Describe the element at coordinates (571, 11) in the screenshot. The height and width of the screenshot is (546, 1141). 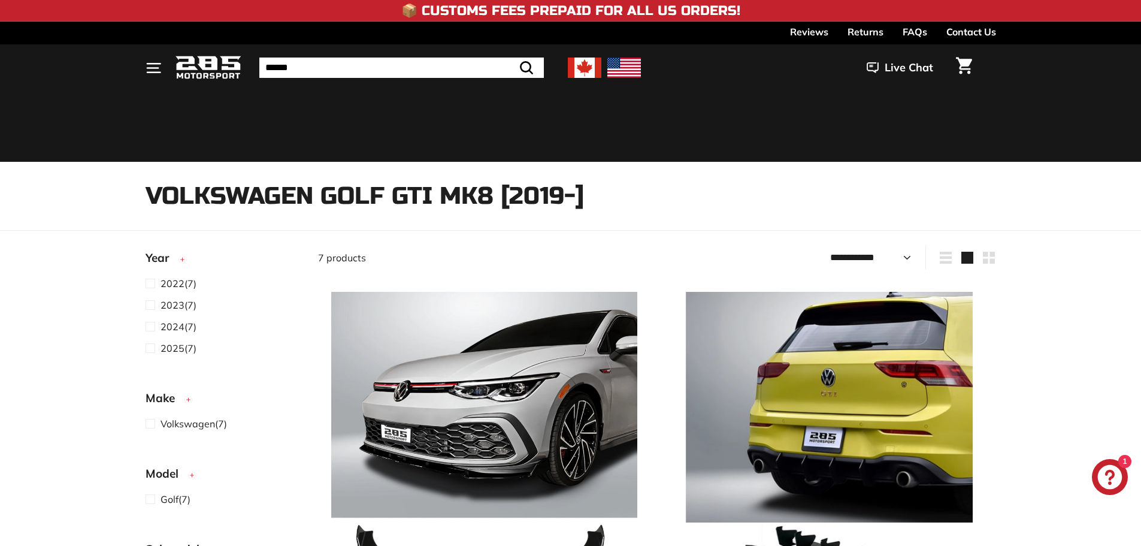
I see `h4: 📦 Customs Fees Prepaid for All US Orders!` at that location.